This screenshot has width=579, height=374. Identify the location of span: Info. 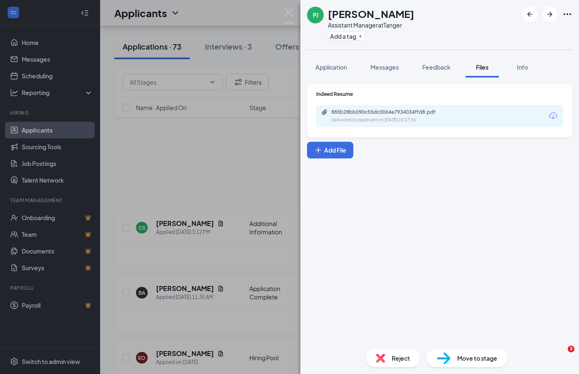
(522, 67).